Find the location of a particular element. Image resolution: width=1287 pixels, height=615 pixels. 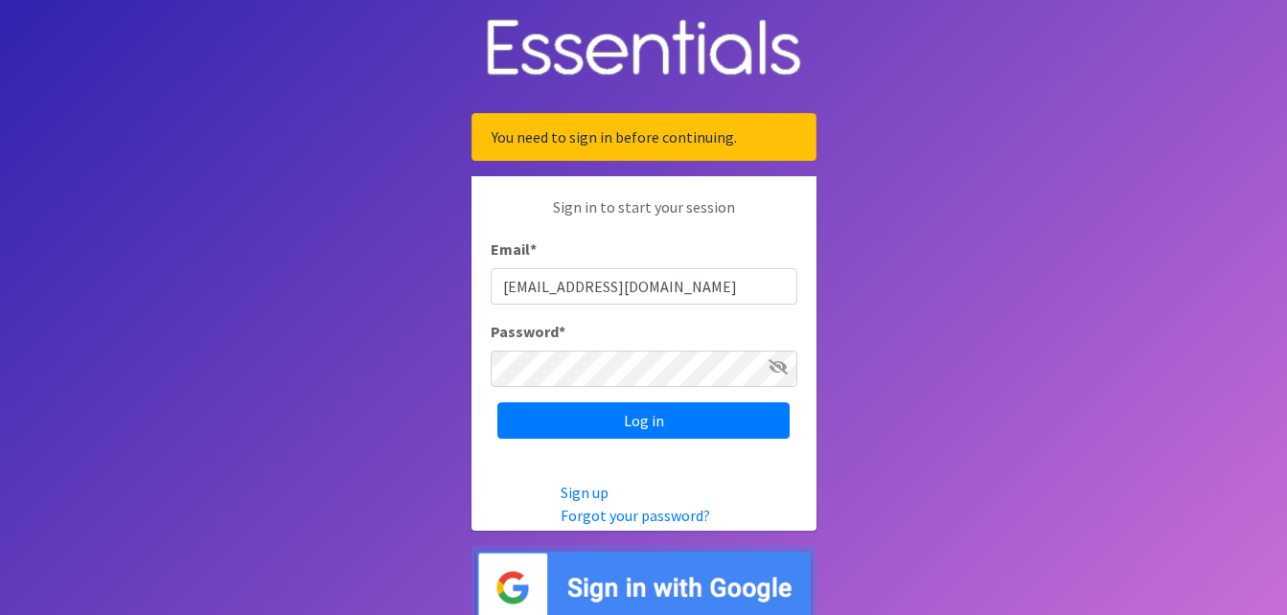

input: Log in is located at coordinates (643, 421).